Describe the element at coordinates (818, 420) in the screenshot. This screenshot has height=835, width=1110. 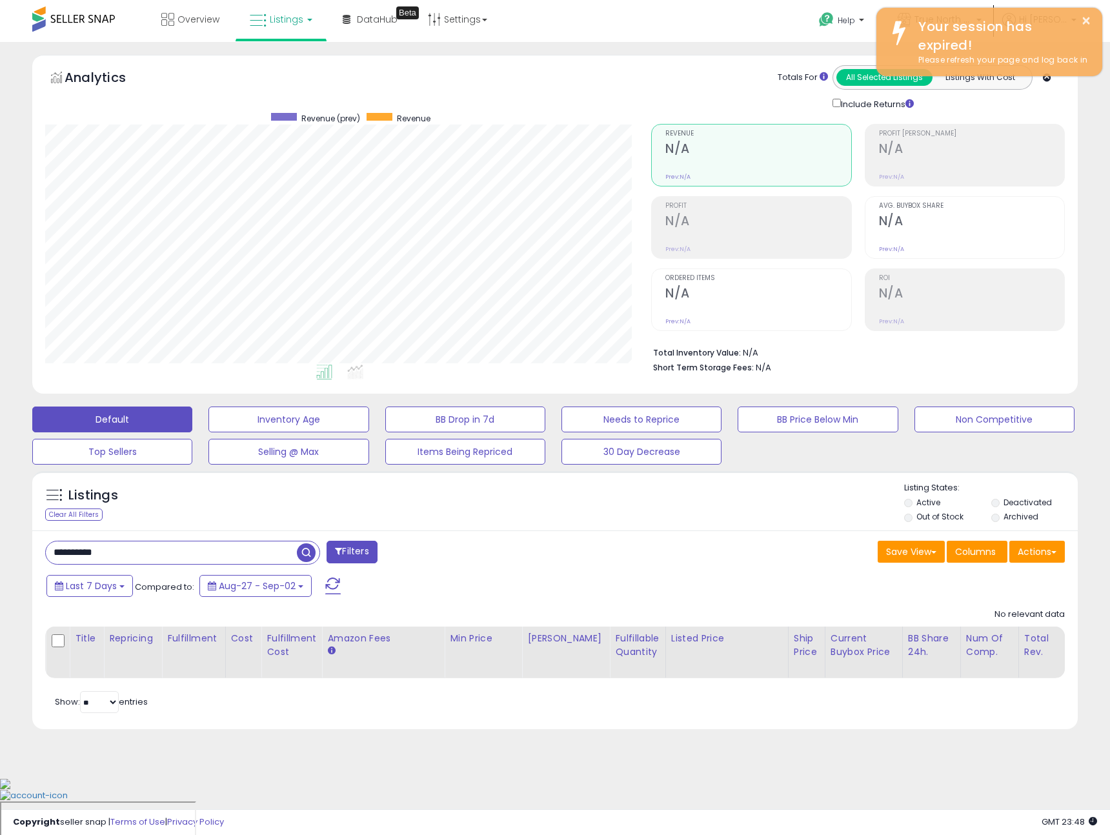
I see `button: BB Price Below Min` at that location.